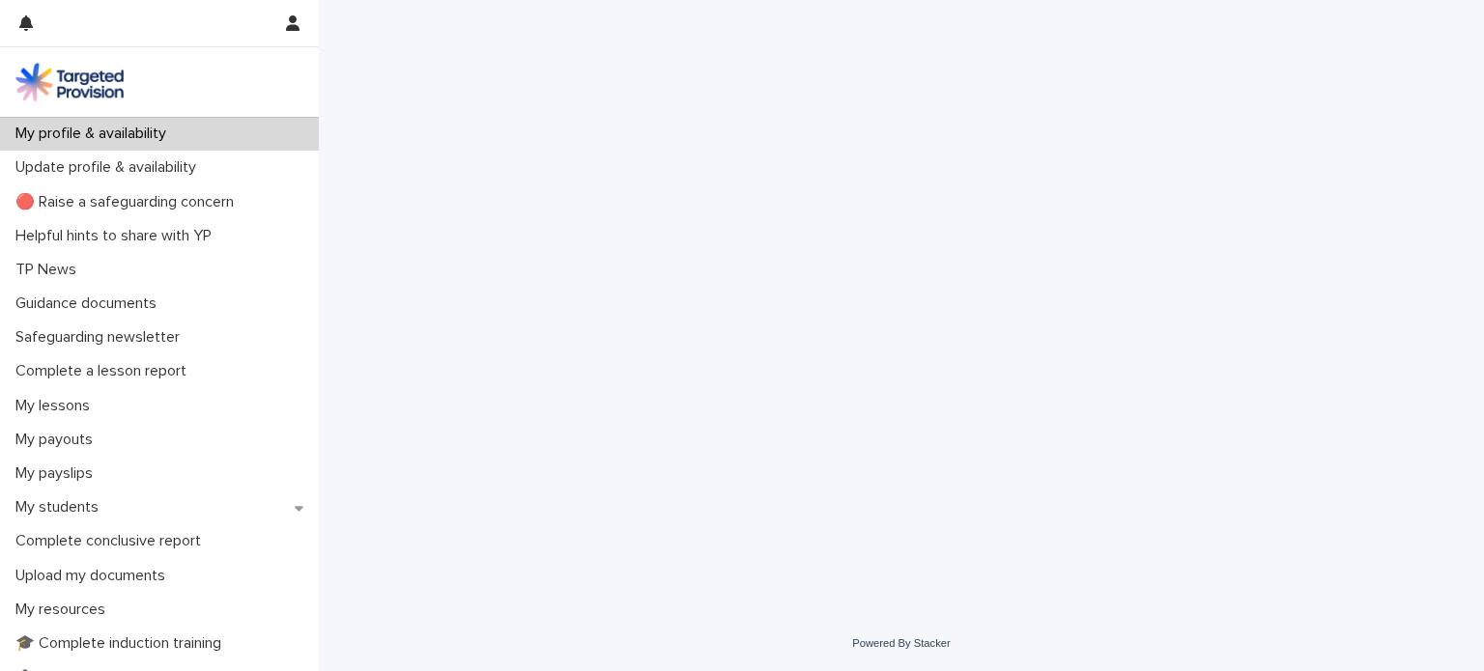 This screenshot has width=1484, height=671. I want to click on p: My lessons, so click(56, 406).